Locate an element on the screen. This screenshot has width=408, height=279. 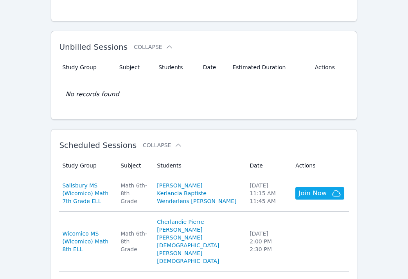
span: Join Now is located at coordinates (313, 193).